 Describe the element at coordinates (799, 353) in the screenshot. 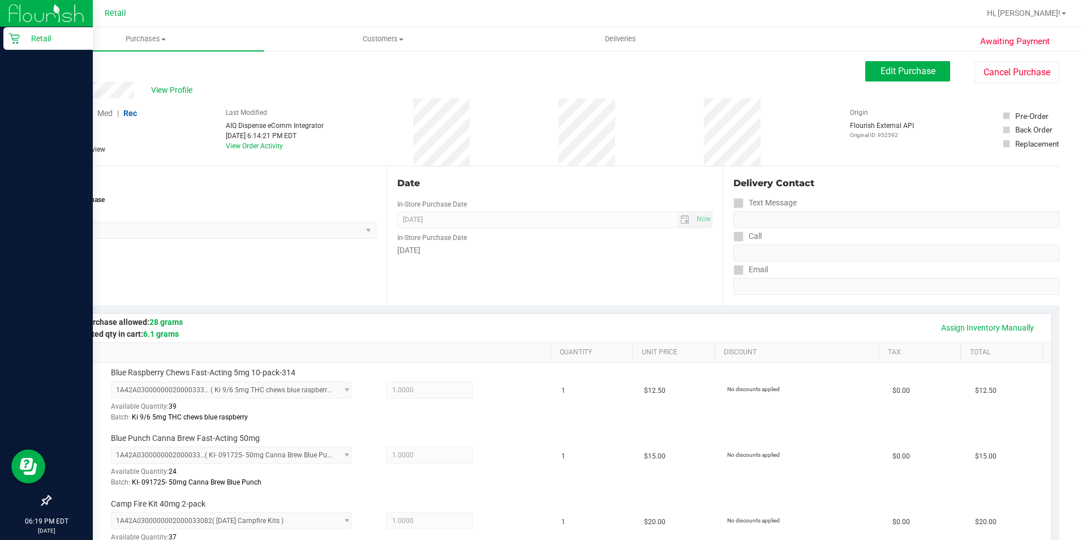

I see `a: Discount` at that location.